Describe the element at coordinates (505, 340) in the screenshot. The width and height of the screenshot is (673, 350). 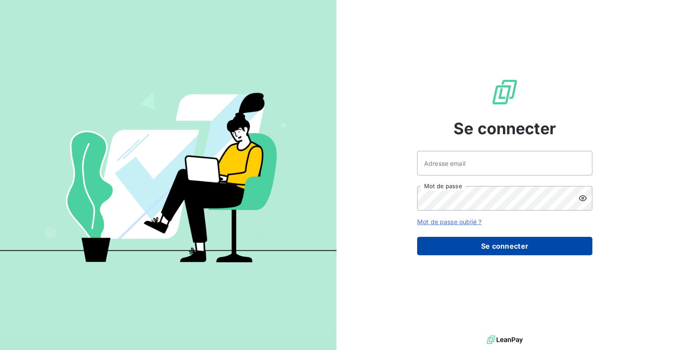
I see `img: logo` at that location.